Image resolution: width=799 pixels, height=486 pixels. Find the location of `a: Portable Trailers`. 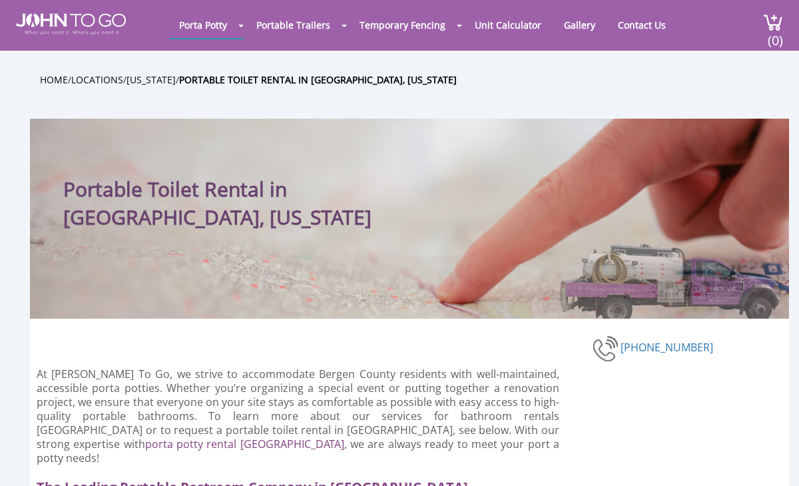

a: Portable Trailers is located at coordinates (293, 25).